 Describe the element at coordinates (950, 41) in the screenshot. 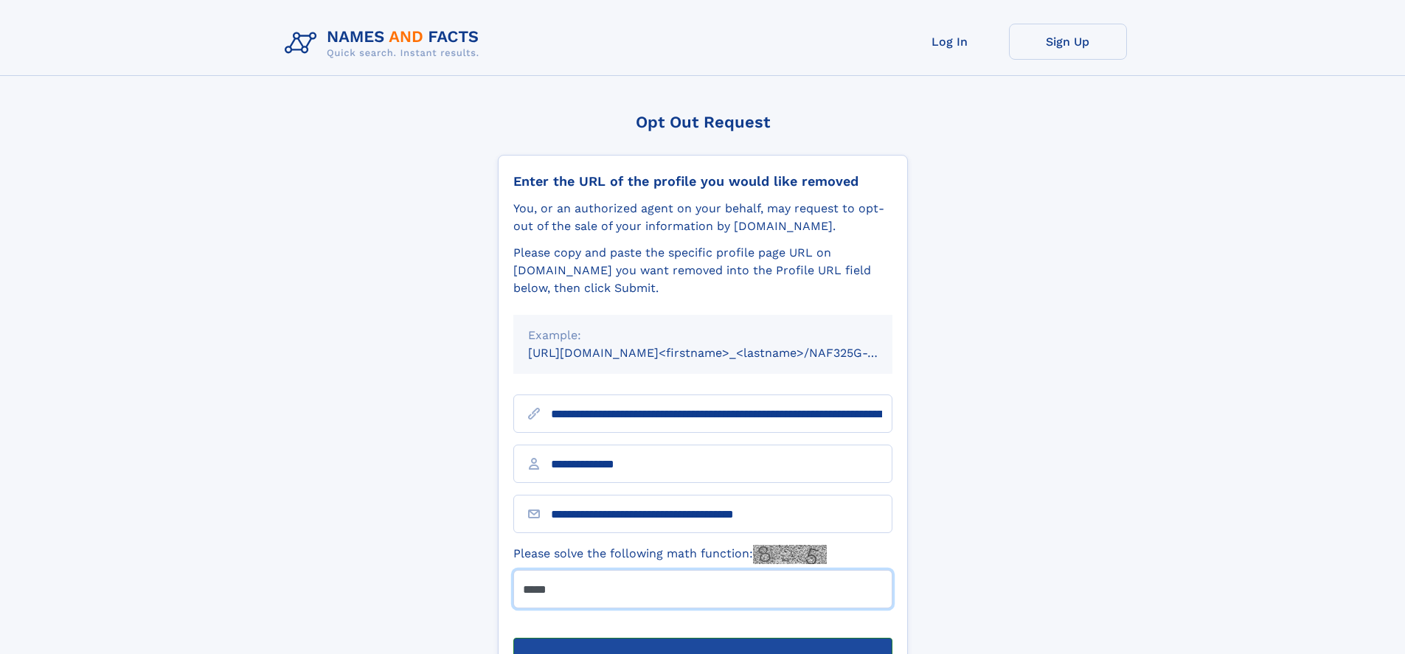

I see `a: Log In` at that location.